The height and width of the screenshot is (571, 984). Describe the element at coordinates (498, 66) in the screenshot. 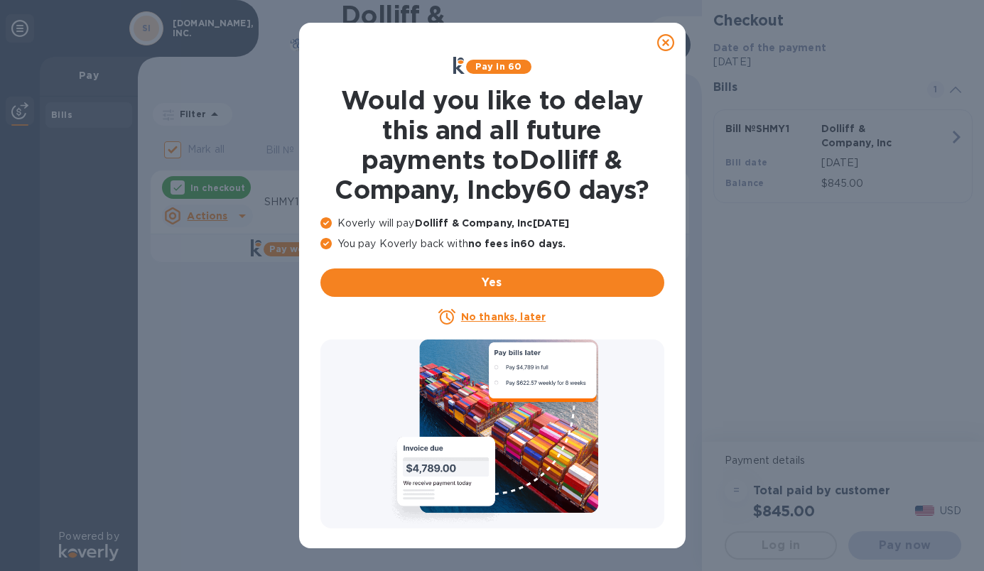

I see `b: Pay in 60` at that location.